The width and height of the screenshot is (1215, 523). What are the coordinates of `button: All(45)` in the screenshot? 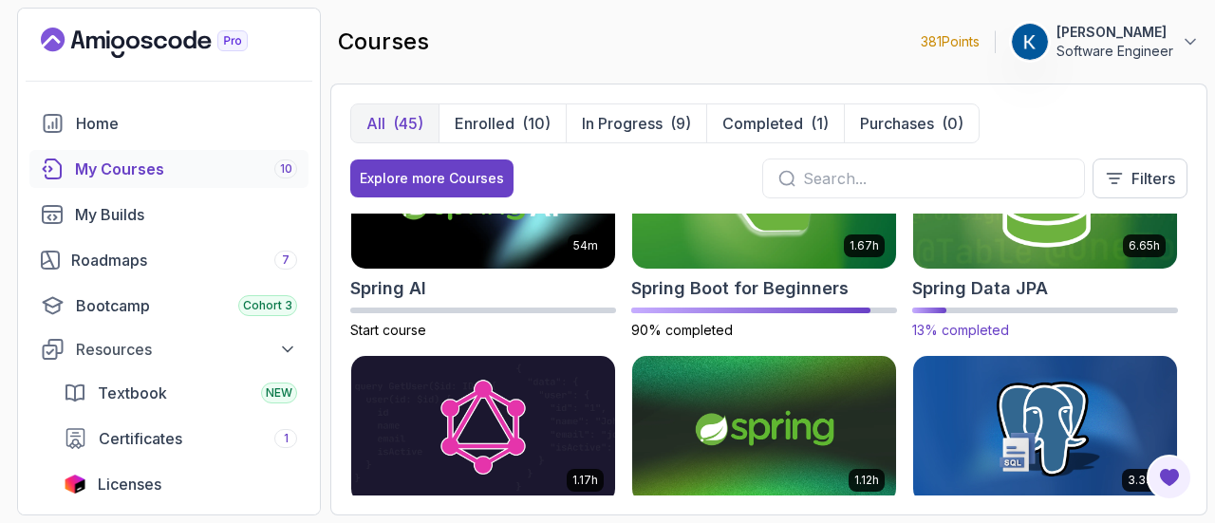 It's located at (395, 123).